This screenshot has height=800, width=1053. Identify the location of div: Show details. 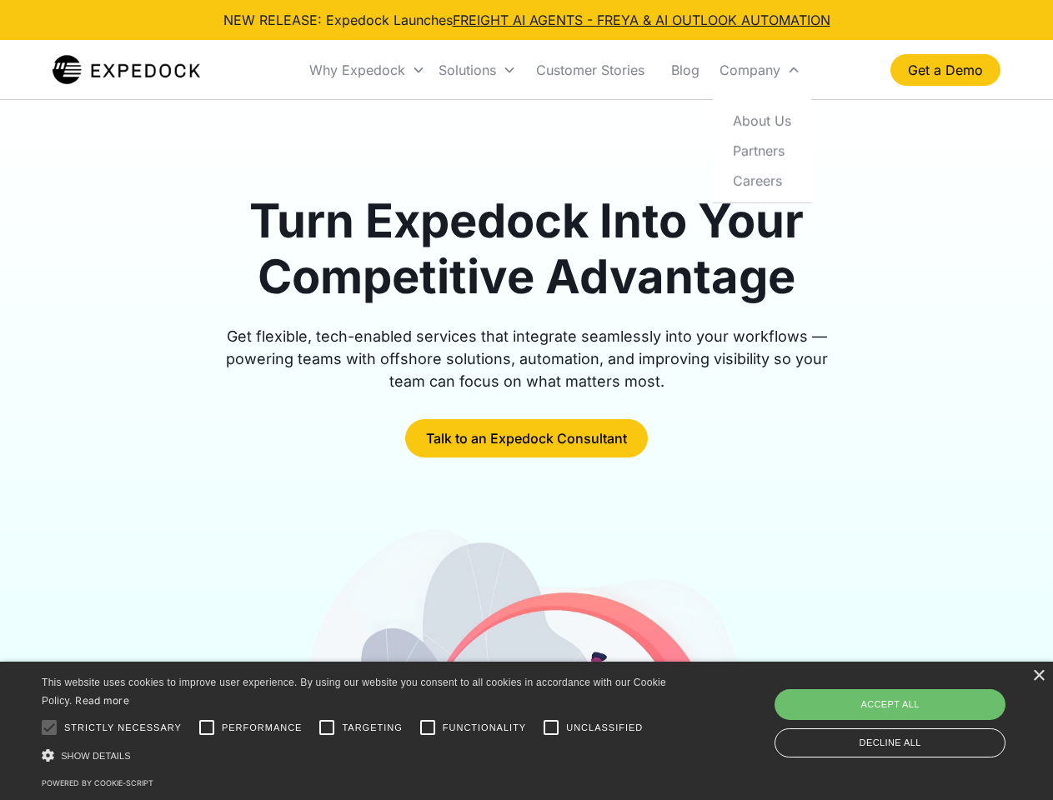
(357, 755).